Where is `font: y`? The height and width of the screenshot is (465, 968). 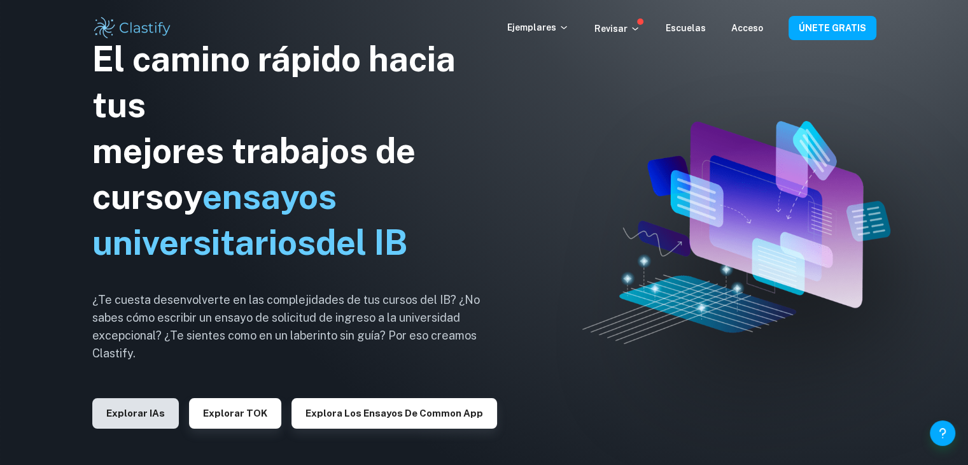 font: y is located at coordinates (193, 196).